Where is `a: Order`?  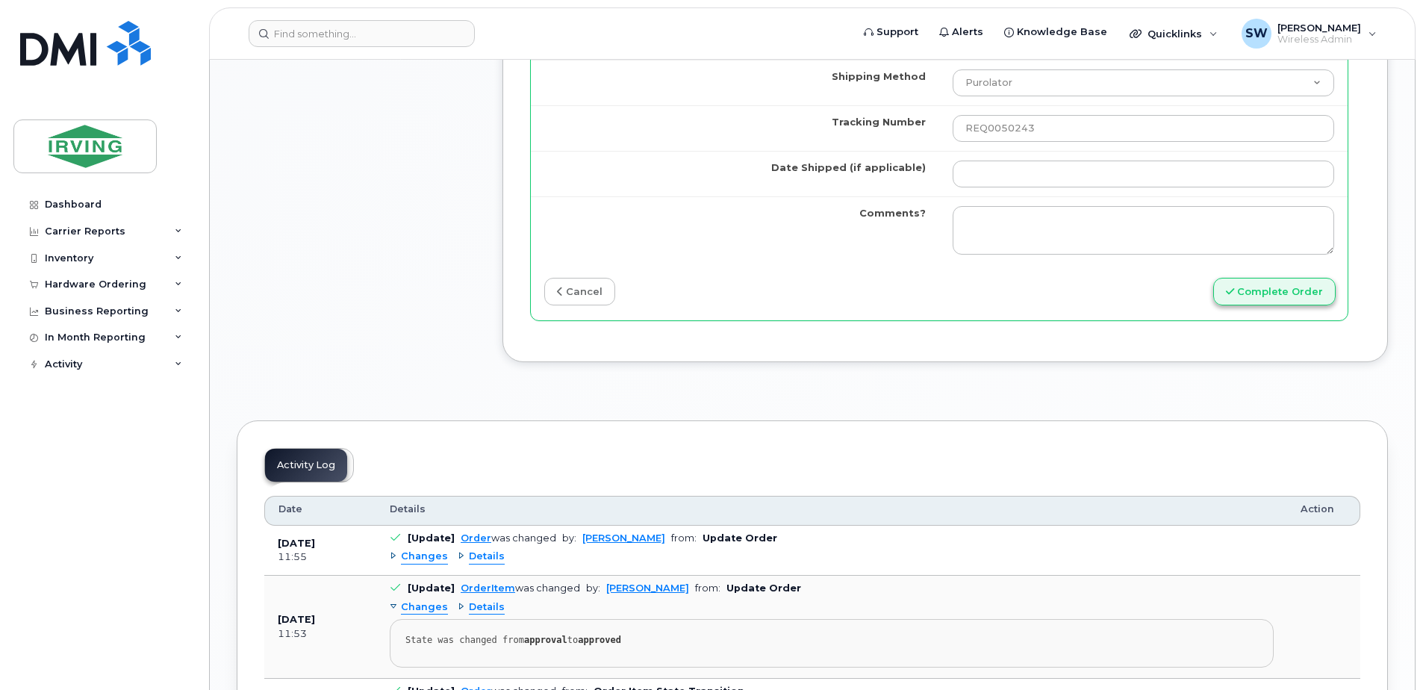 a: Order is located at coordinates (476, 538).